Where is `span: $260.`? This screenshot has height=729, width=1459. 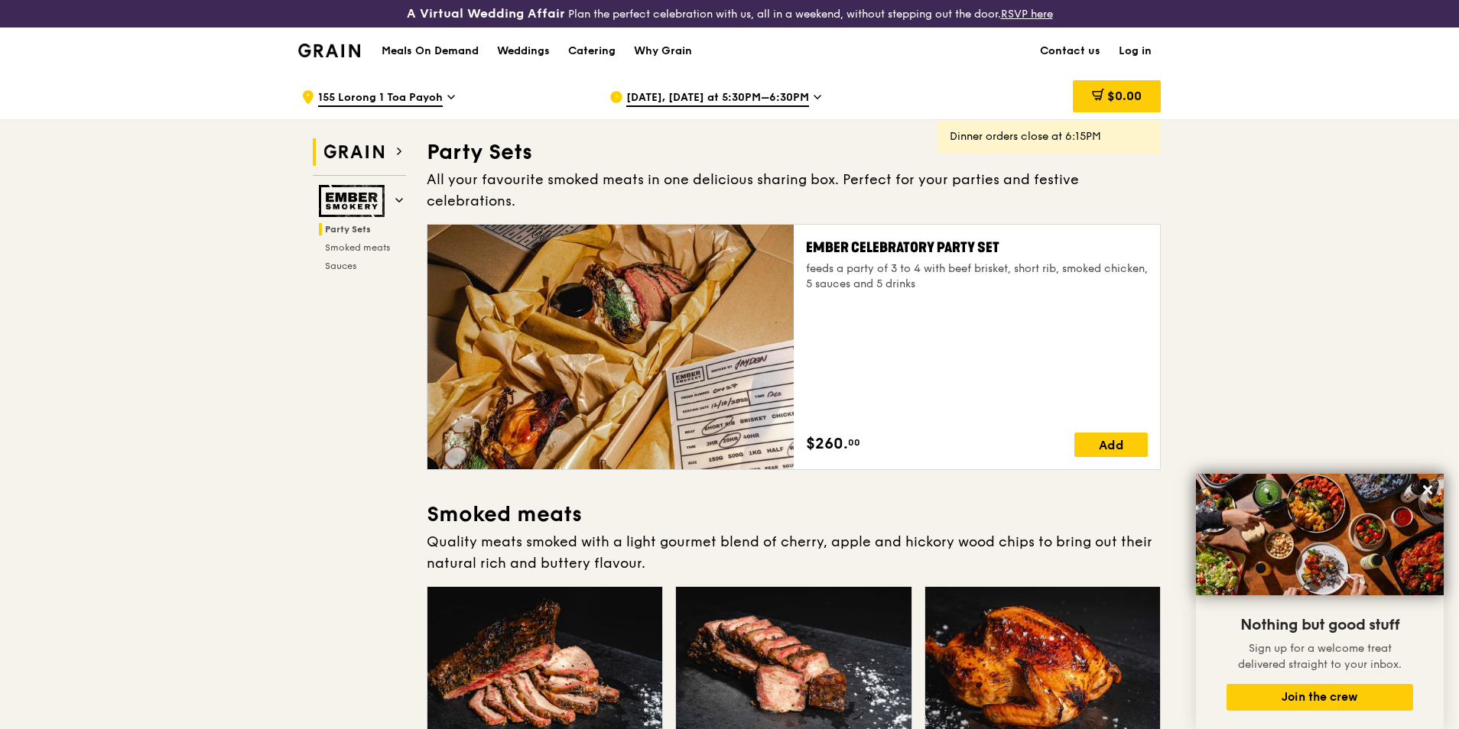 span: $260. is located at coordinates (826, 444).